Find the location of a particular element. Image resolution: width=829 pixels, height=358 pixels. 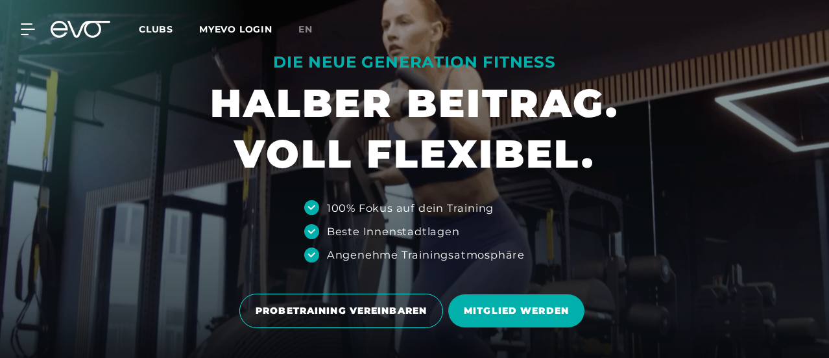

span: en is located at coordinates (306, 29).